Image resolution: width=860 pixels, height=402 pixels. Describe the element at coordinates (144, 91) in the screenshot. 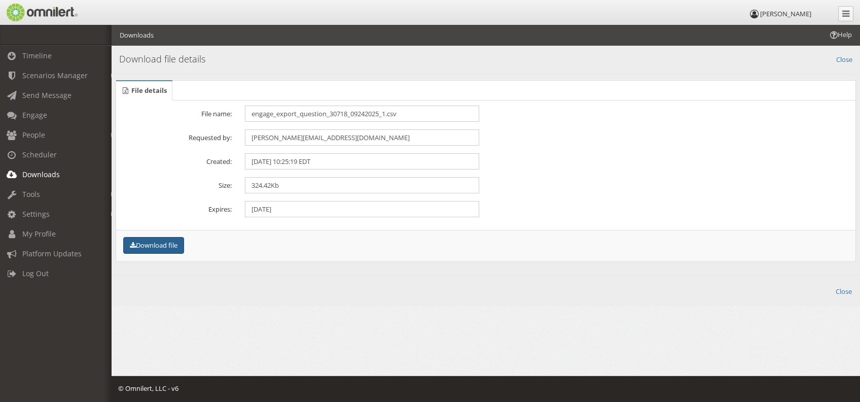

I see `a: File details` at that location.